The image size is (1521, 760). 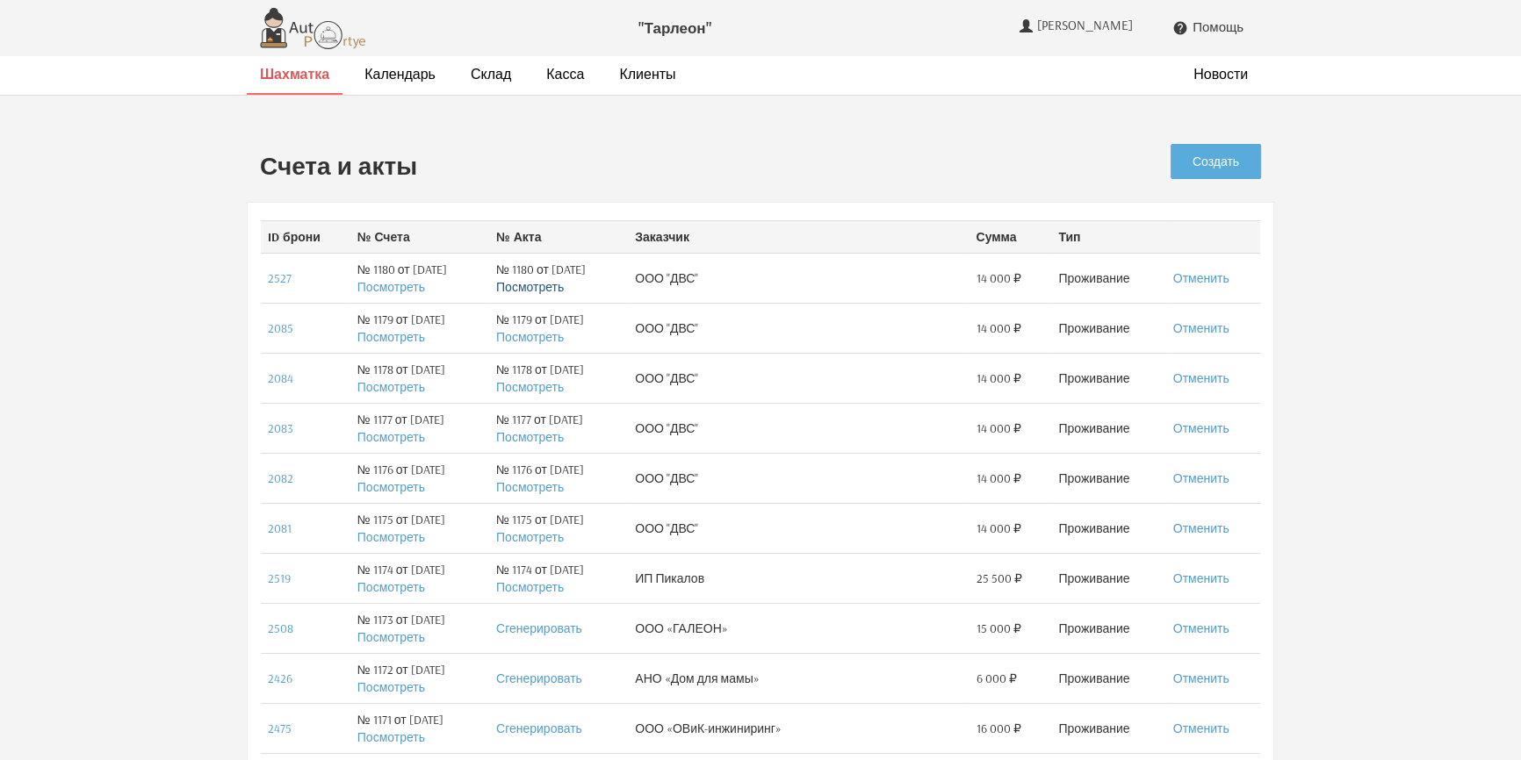 What do you see at coordinates (306, 236) in the screenshot?
I see `th: ID брони` at bounding box center [306, 236].